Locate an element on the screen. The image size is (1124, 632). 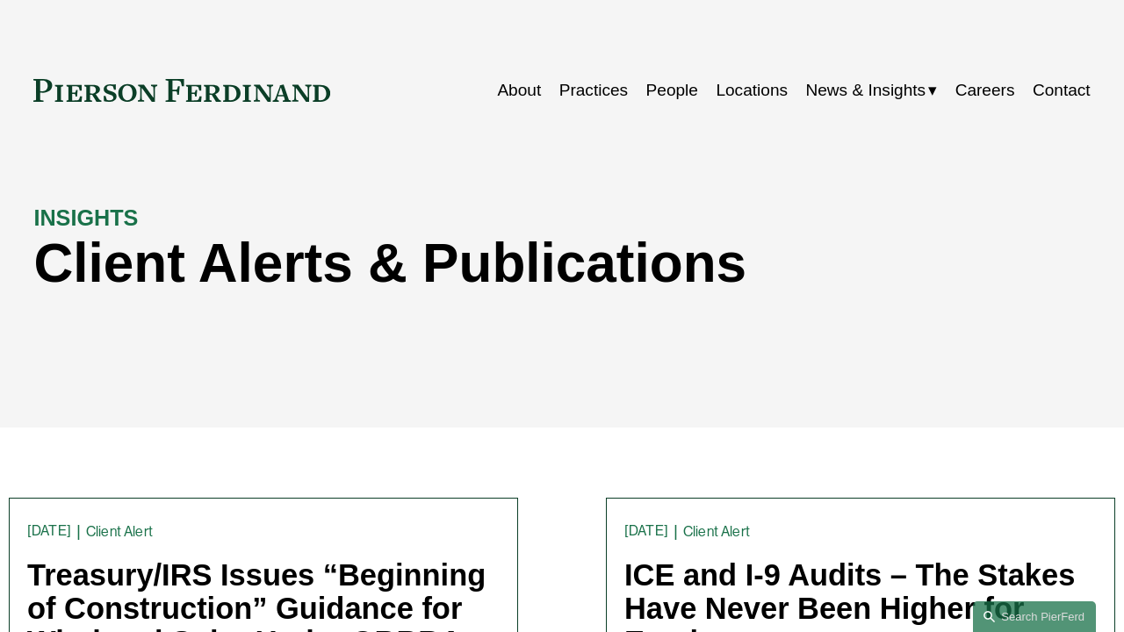
a: Careers is located at coordinates (985, 90).